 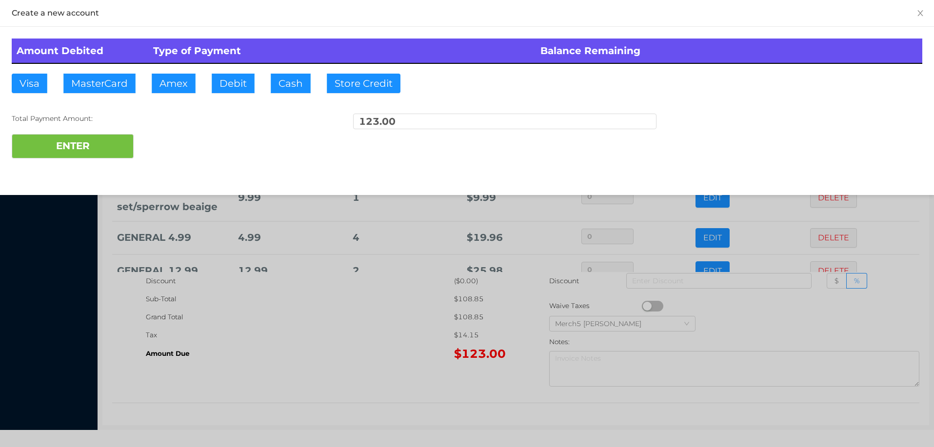 I want to click on button: Cash, so click(x=291, y=83).